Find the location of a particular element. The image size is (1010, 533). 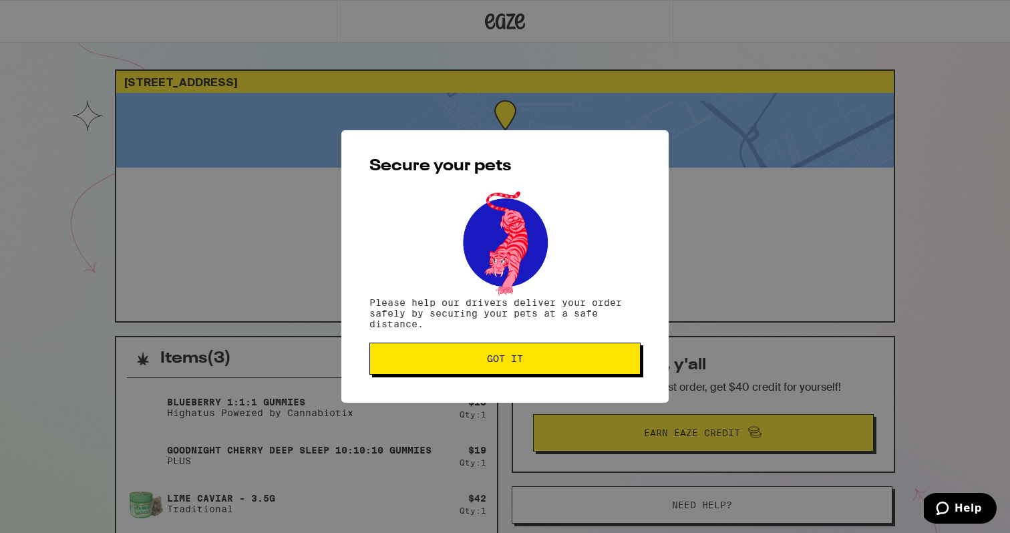

h2: Secure your pets is located at coordinates (505, 166).